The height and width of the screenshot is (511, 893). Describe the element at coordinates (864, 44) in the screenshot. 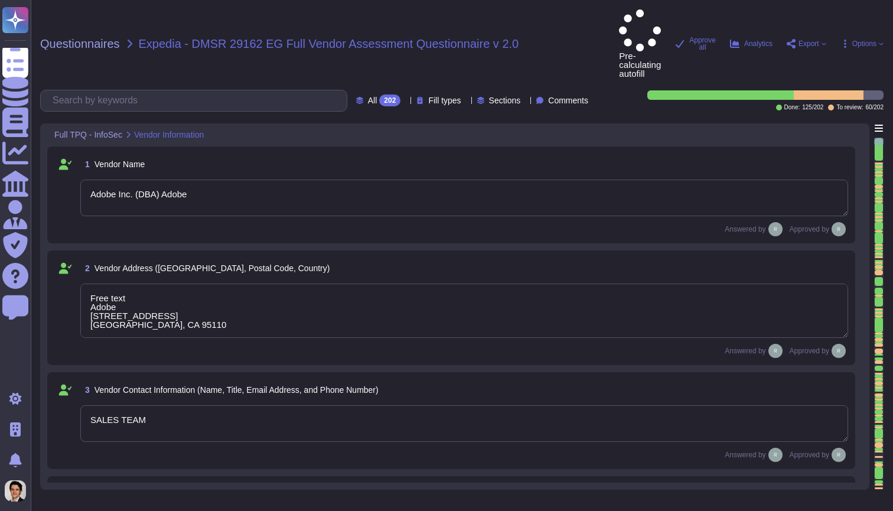

I see `span: Options` at that location.